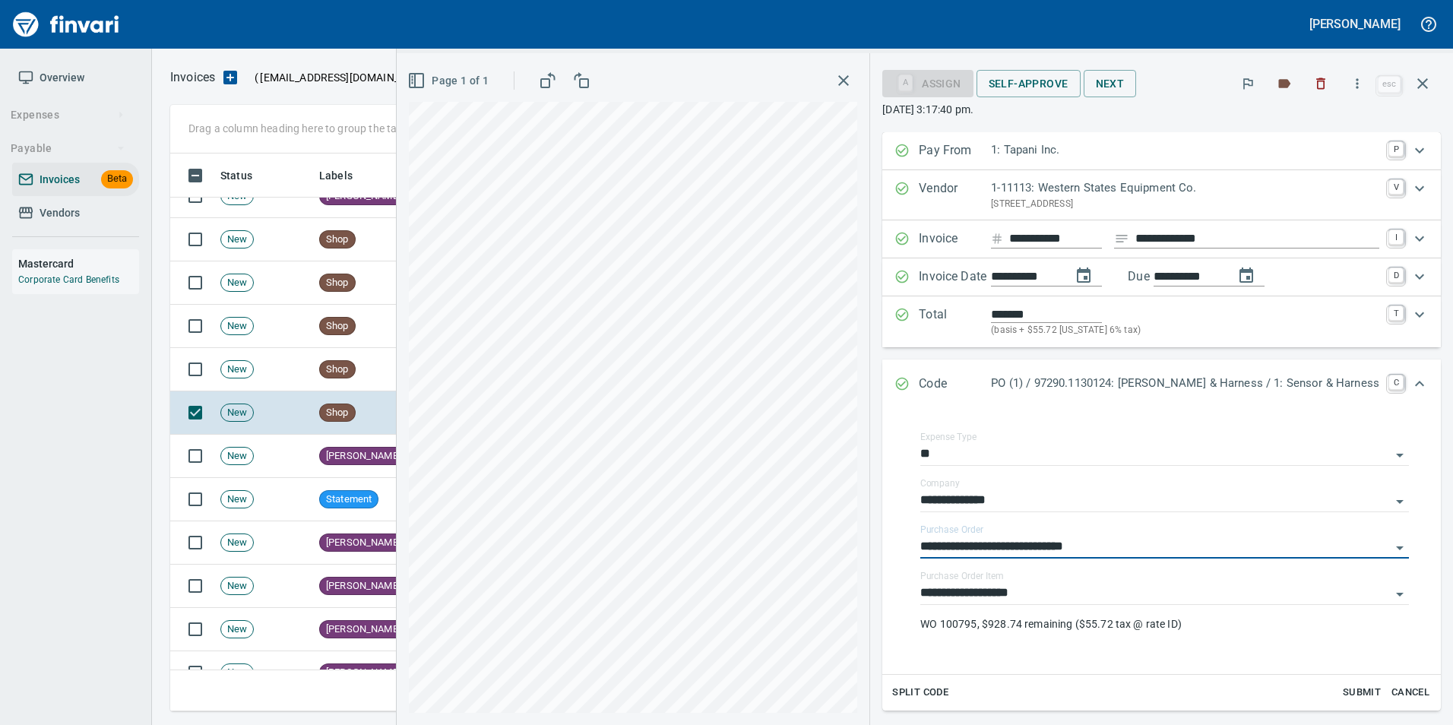 The width and height of the screenshot is (1453, 725). I want to click on a: T, so click(1396, 313).